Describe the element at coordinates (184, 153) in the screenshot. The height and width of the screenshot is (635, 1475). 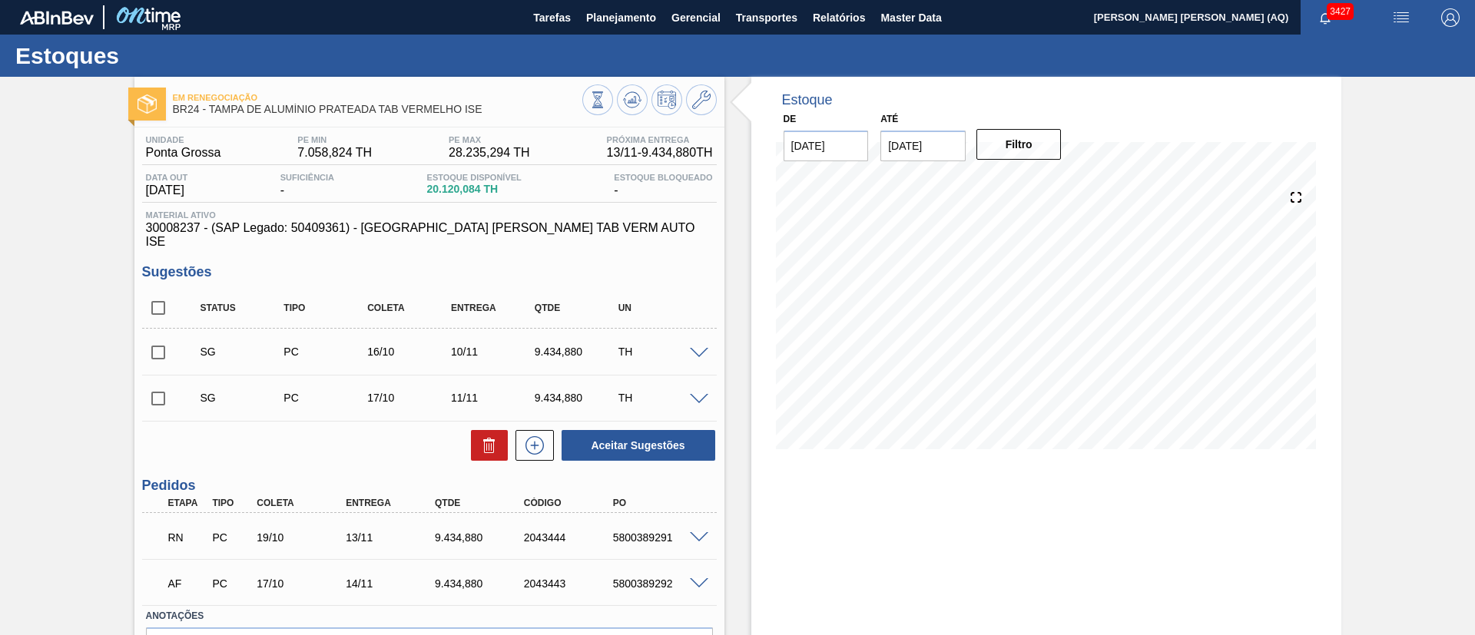
I see `span: Ponta Grossa` at that location.